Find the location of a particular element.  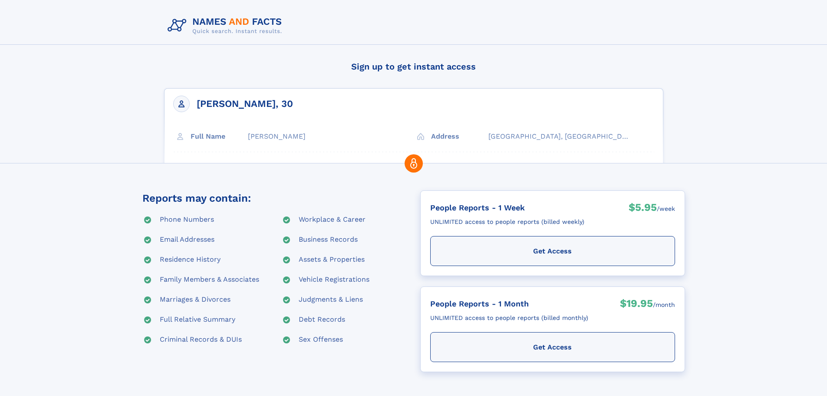

div: UNLIMITED access to people reports (billed weekly) is located at coordinates (507, 221).